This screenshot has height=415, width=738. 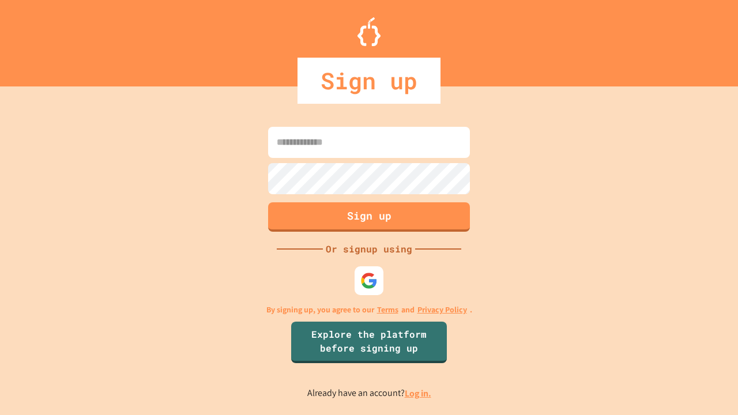 I want to click on p: Already have an account?, so click(x=369, y=393).